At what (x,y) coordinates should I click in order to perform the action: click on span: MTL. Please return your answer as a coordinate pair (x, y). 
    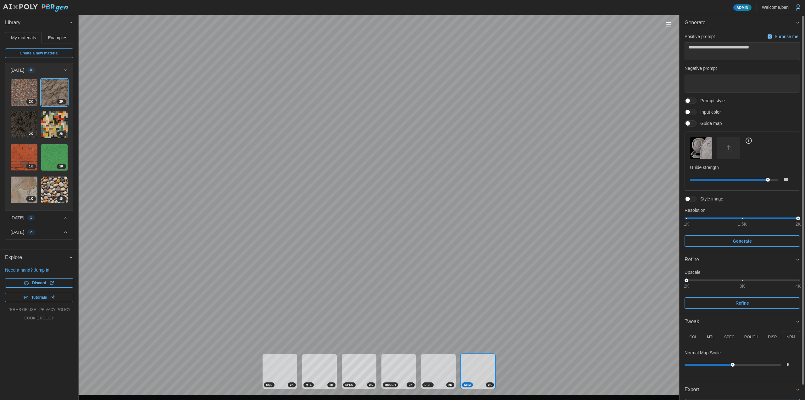
    Looking at the image, I should click on (309, 385).